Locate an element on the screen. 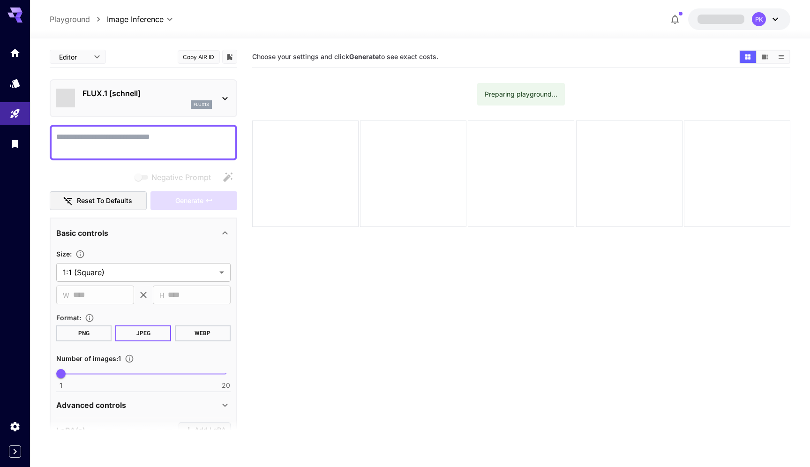  span: Choose your settings and click to see exact costs. is located at coordinates (345, 56).